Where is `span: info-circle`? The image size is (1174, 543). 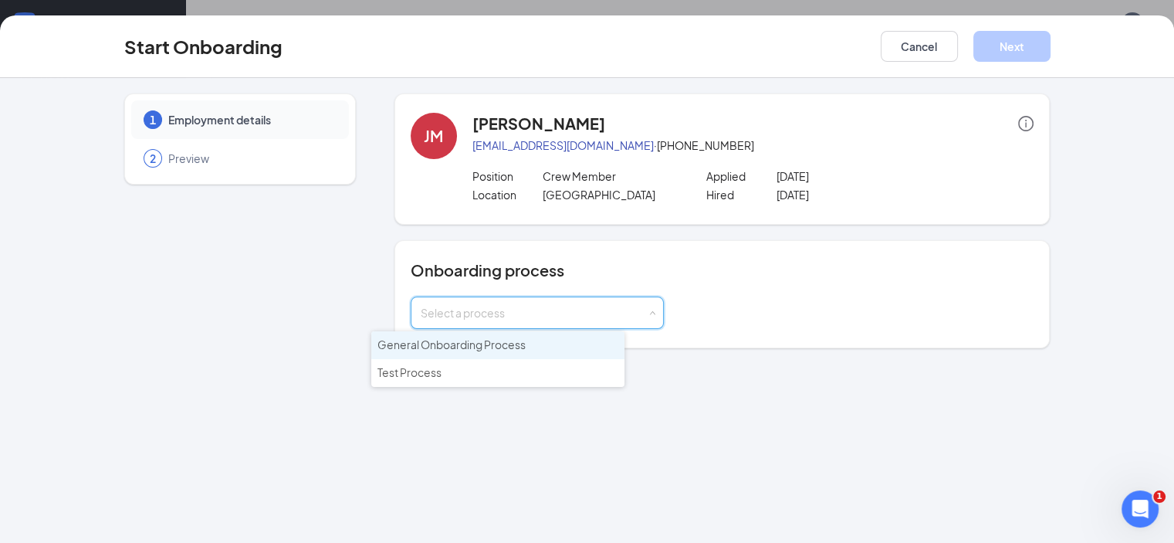 span: info-circle is located at coordinates (1026, 124).